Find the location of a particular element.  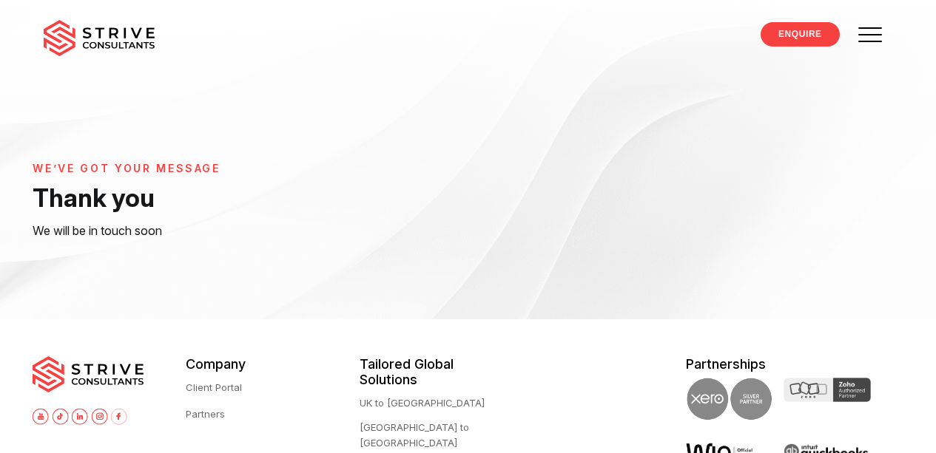

h6: WE’VE GOT YOUR MESSAGE is located at coordinates (241, 169).